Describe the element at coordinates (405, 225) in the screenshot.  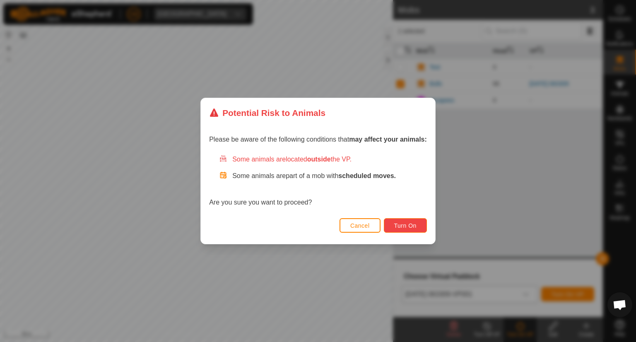
I see `button: Turn On` at that location.